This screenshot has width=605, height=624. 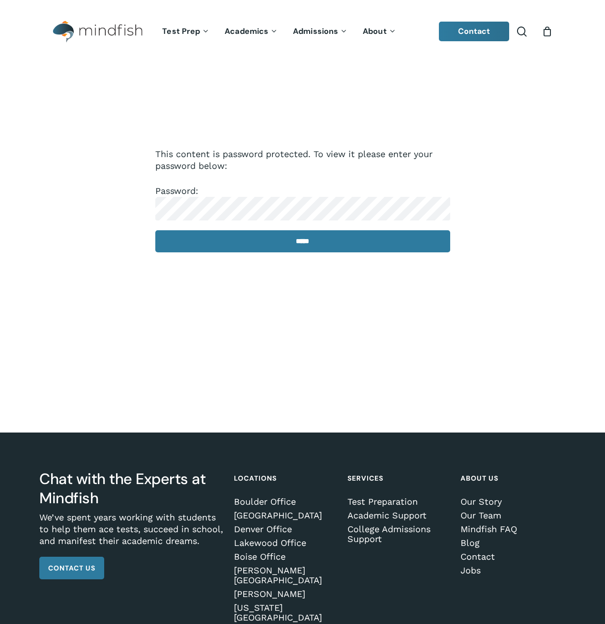 I want to click on span: Academics, so click(x=246, y=31).